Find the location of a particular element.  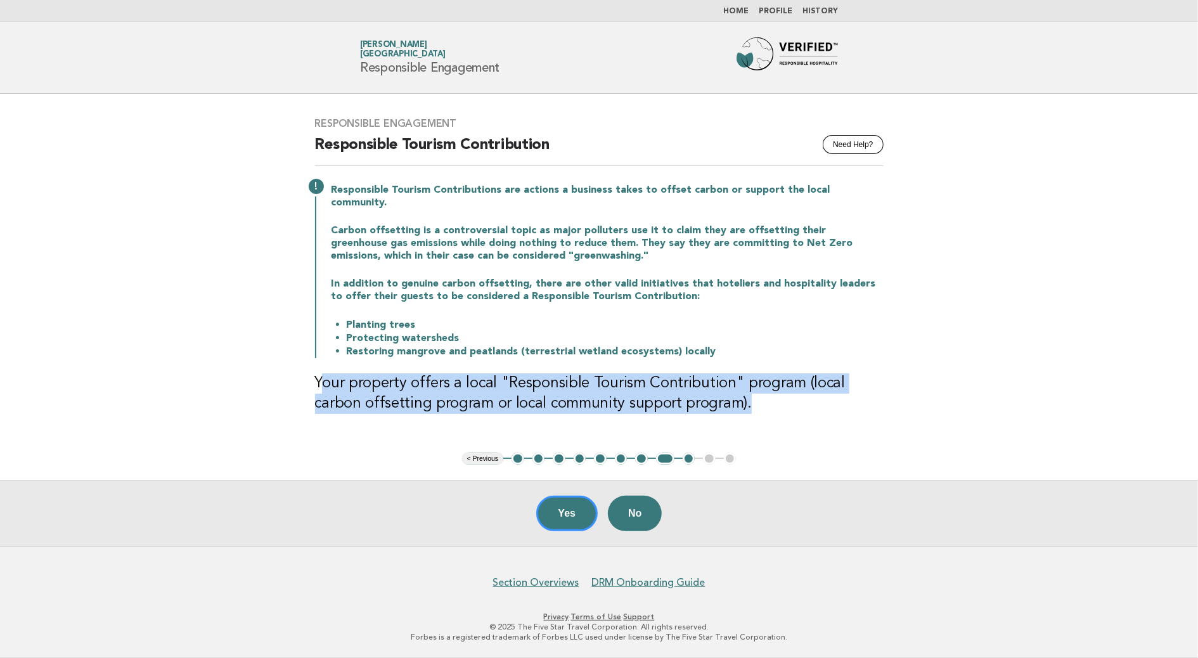

p: Forbes is a registered trademark of Forbes LLC used under license by The Five Star Travel Corpora... is located at coordinates (599, 637).